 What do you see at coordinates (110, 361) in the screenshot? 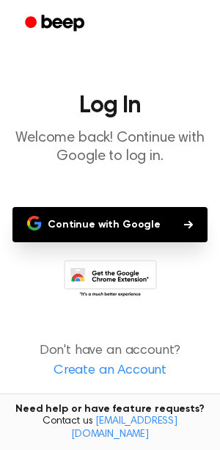
I see `p: Don't have an account?` at bounding box center [110, 361].